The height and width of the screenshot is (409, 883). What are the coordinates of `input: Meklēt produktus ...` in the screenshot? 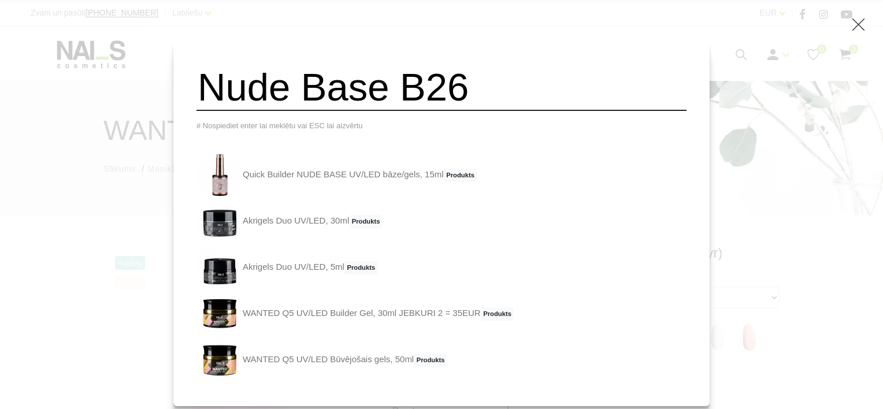 It's located at (442, 87).